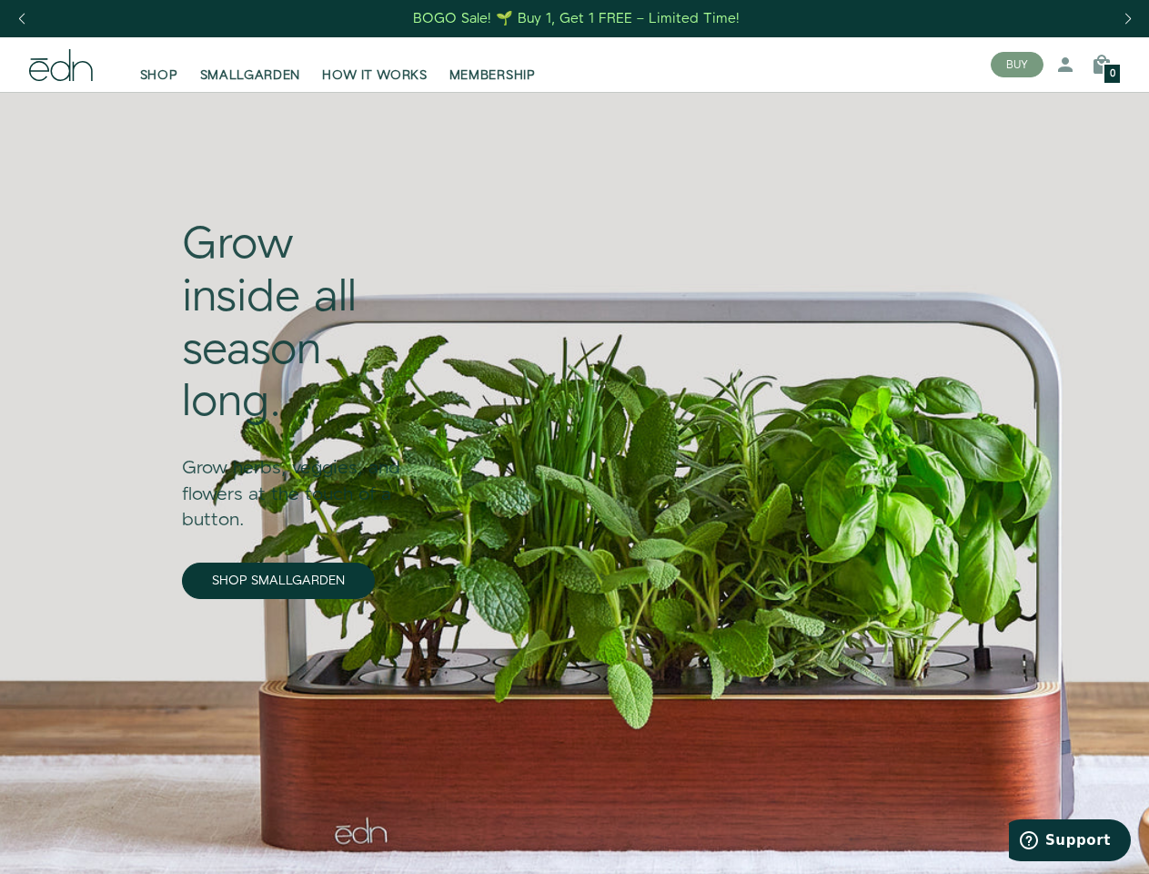  What do you see at coordinates (1017, 65) in the screenshot?
I see `button: BUY` at bounding box center [1017, 65].